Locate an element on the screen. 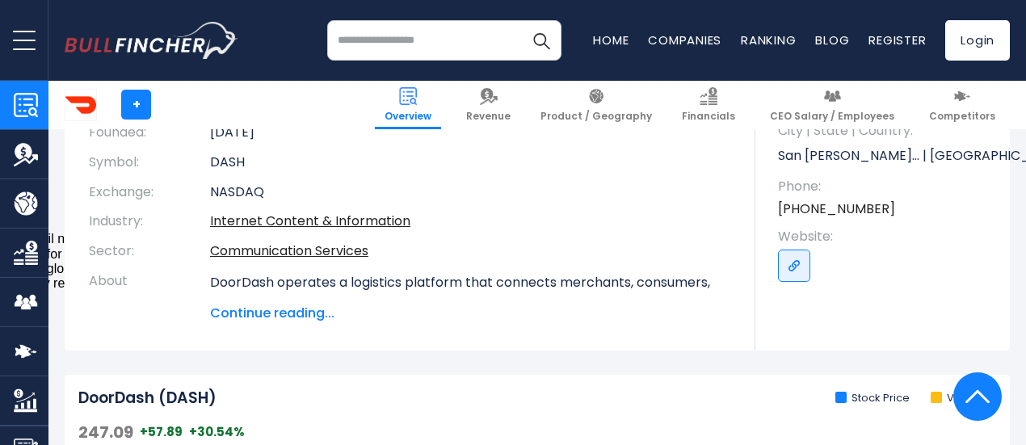  span: Phone: is located at coordinates (885, 187).